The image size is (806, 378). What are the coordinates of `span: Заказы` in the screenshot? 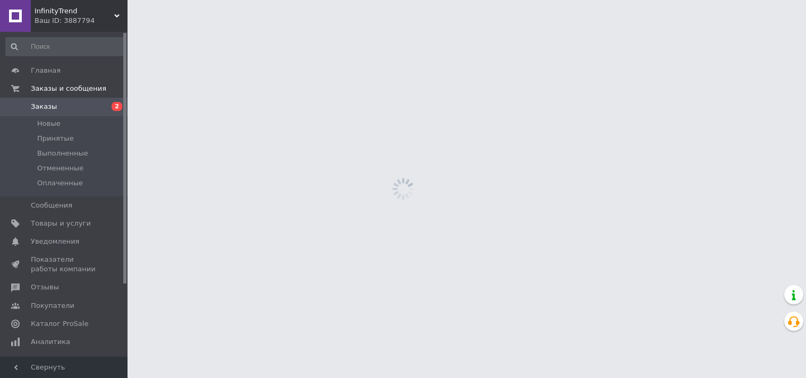 It's located at (44, 107).